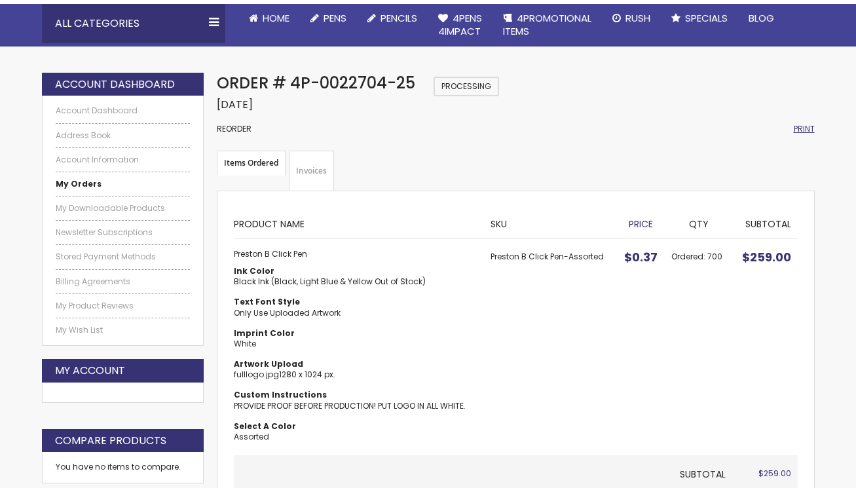  Describe the element at coordinates (123, 306) in the screenshot. I see `a: My Product Reviews` at that location.